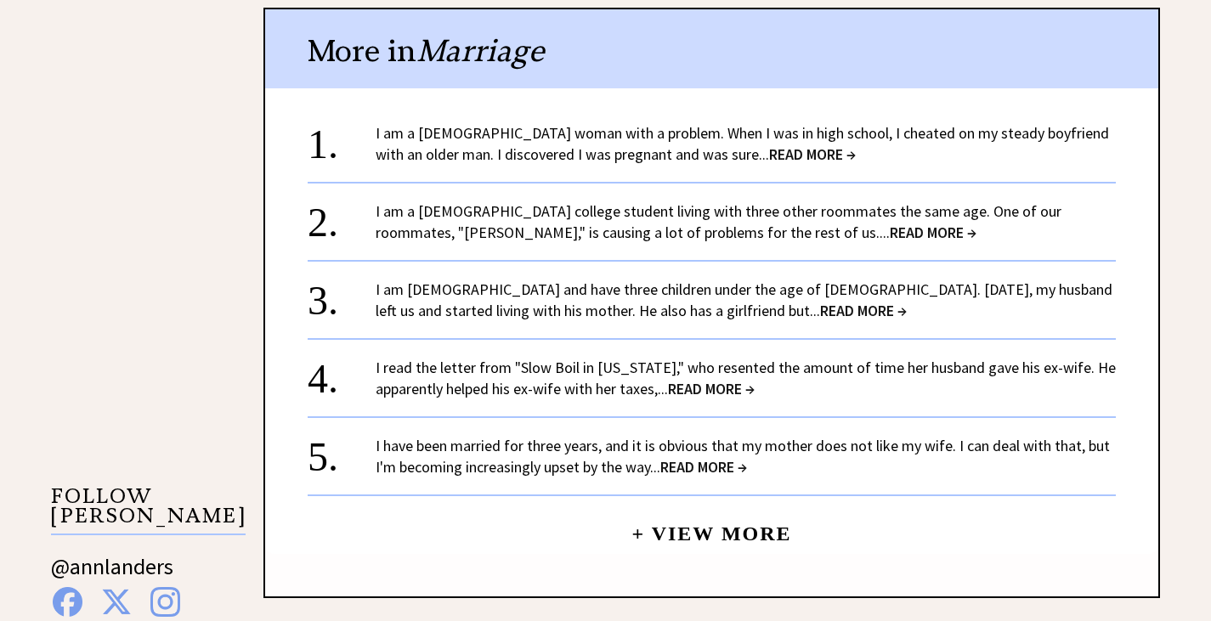 This screenshot has height=621, width=1211. Describe the element at coordinates (341, 216) in the screenshot. I see `div: 2.` at that location.